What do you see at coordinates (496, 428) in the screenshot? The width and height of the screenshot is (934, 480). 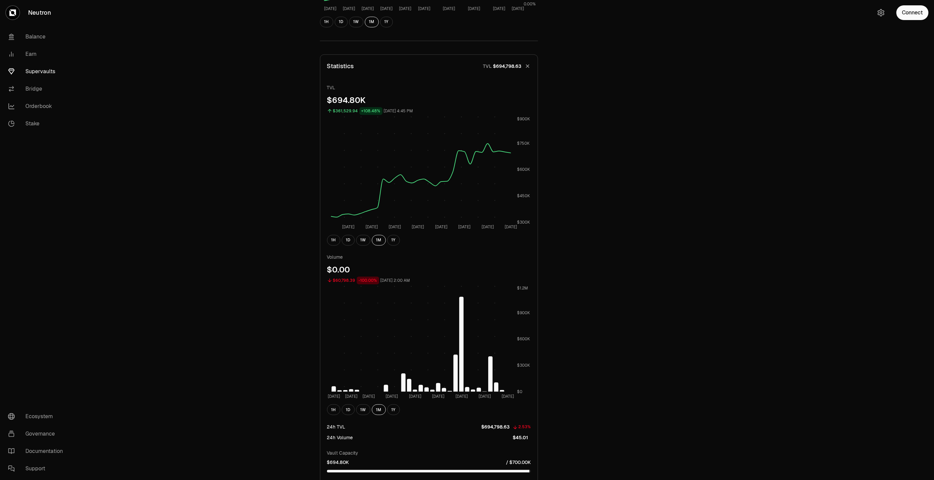 I see `p: $694,798.63` at bounding box center [496, 428].